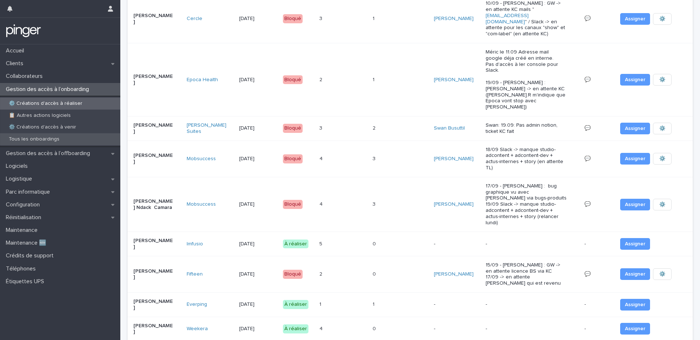 The image size is (700, 340). What do you see at coordinates (49, 89) in the screenshot?
I see `p: Gestion des accès à l’onboarding` at bounding box center [49, 89].